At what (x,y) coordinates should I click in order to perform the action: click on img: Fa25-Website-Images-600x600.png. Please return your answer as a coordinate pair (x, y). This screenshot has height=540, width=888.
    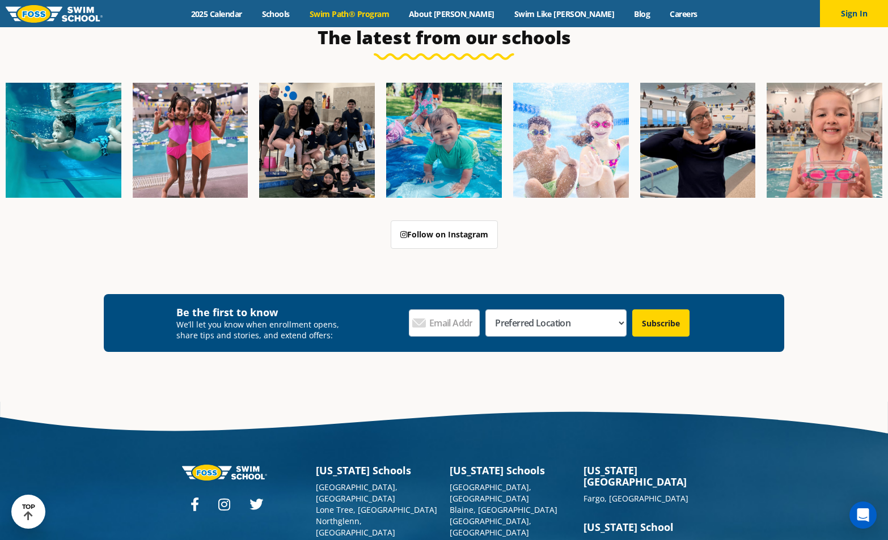
    Looking at the image, I should click on (444, 141).